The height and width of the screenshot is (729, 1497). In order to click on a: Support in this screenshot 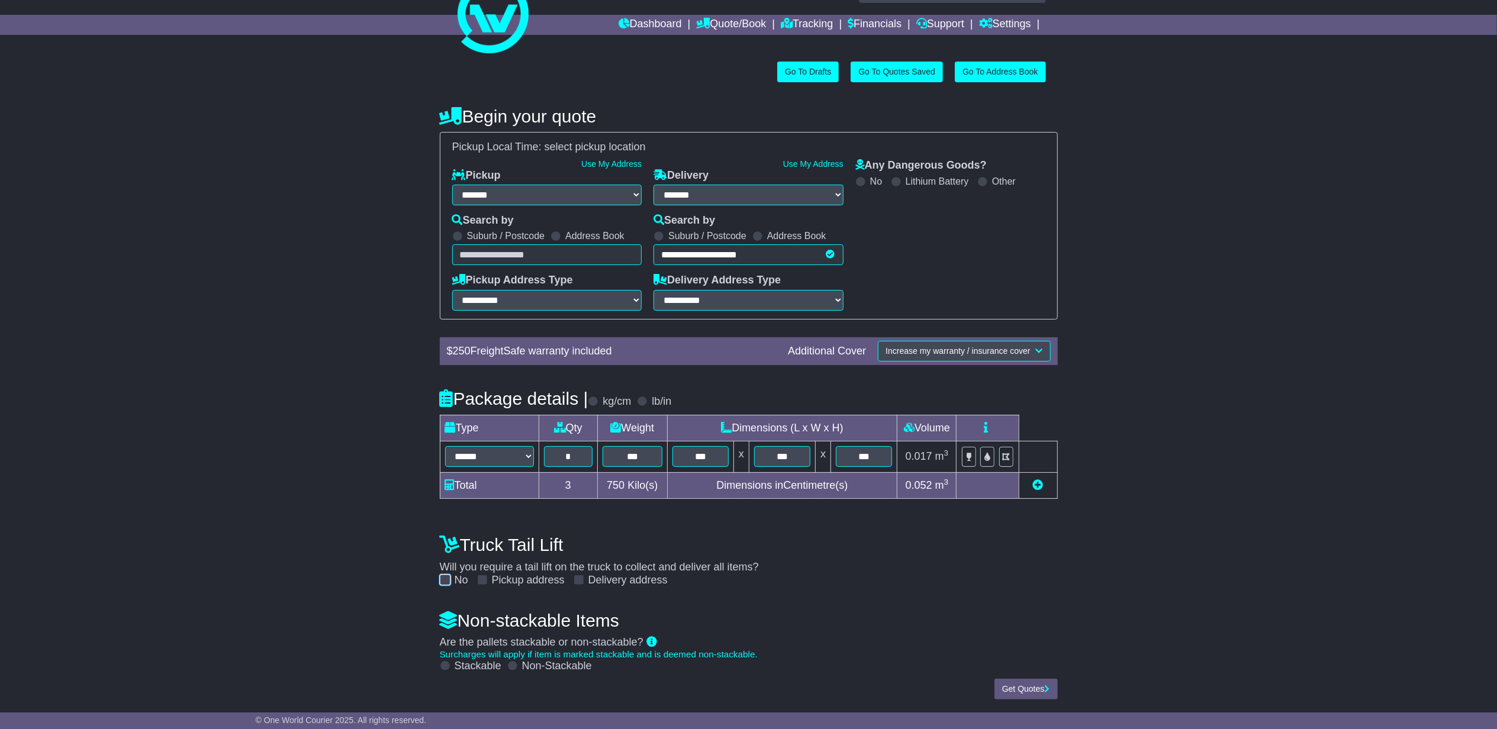, I will do `click(940, 25)`.